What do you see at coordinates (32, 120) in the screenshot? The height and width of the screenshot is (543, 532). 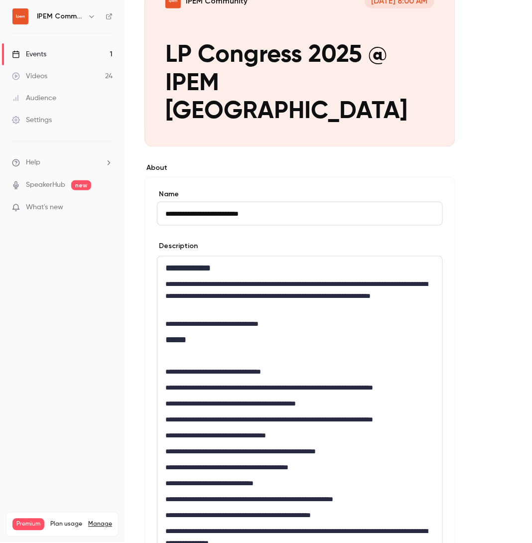 I see `div: Settings` at bounding box center [32, 120].